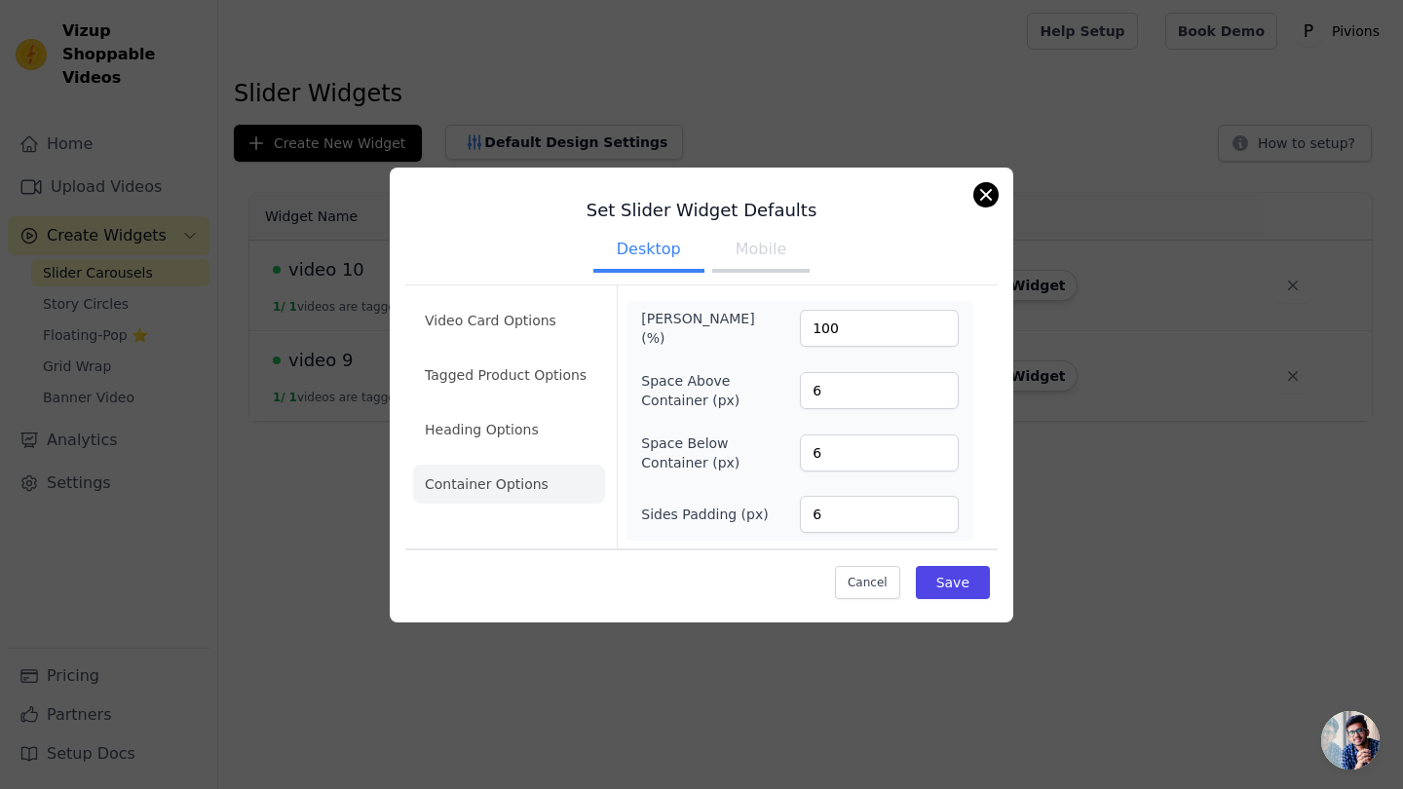 This screenshot has width=1403, height=789. I want to click on button: Close modal, so click(986, 195).